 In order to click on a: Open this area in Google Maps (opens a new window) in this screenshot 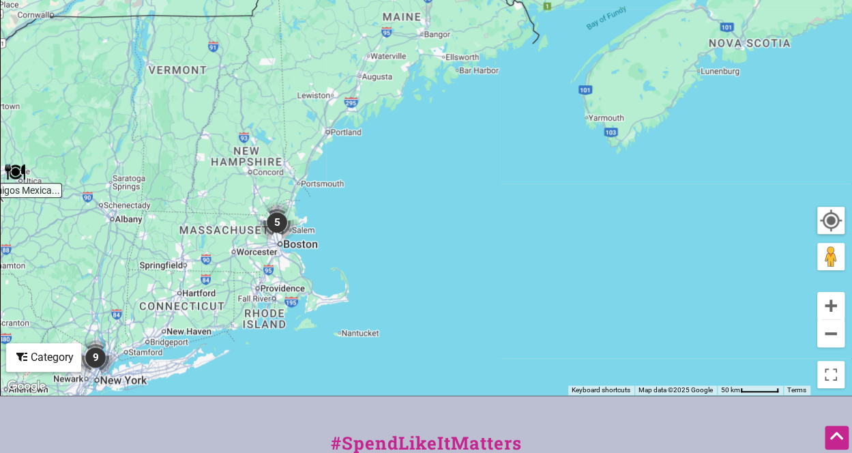, I will do `click(27, 386)`.